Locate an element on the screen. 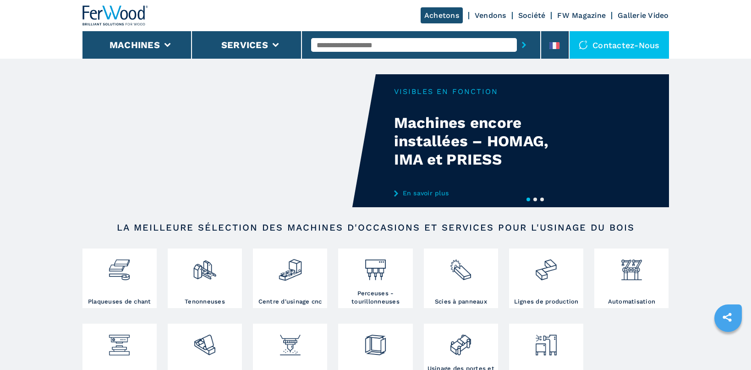  img: squadratrici_2.png is located at coordinates (204, 266).